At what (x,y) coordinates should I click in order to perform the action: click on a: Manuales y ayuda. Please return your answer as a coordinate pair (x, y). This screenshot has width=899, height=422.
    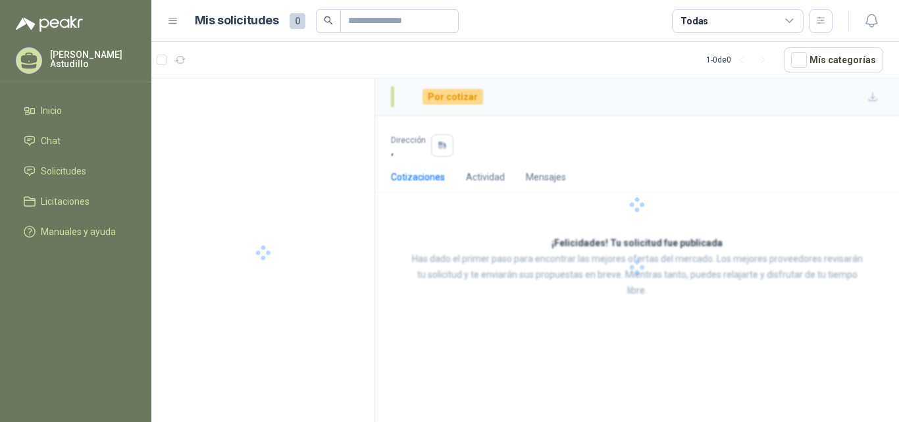
    Looking at the image, I should click on (76, 232).